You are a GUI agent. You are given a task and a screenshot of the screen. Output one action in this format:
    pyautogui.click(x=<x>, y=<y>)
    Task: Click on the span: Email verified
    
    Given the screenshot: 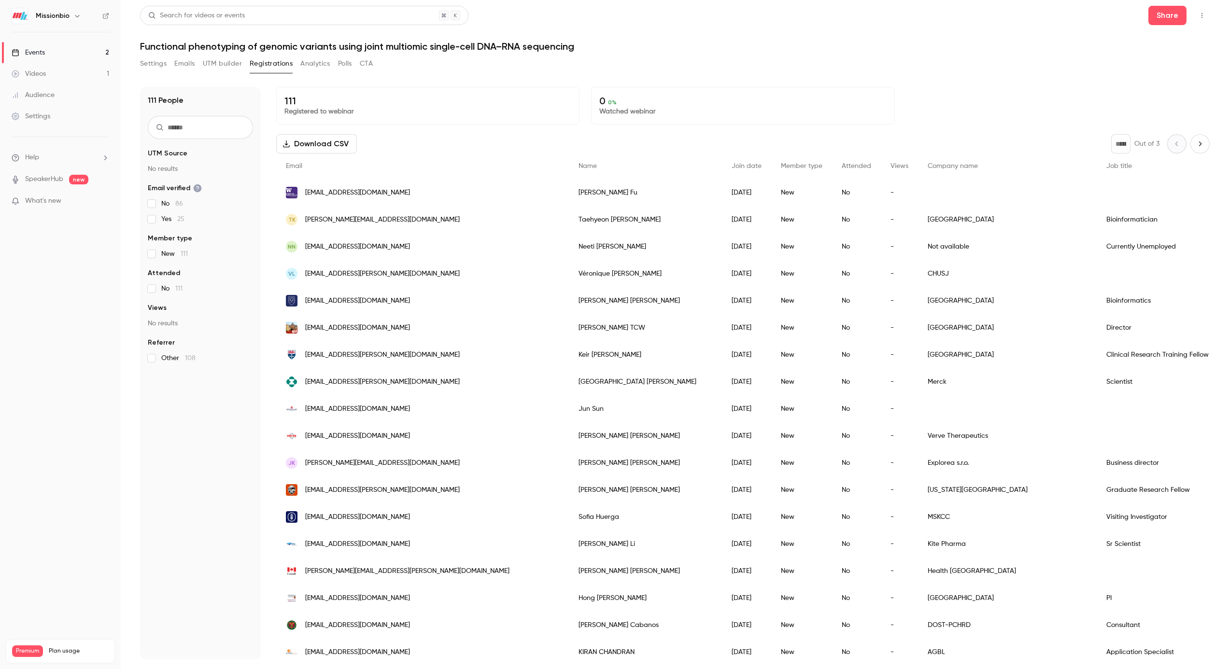 What is the action you would take?
    pyautogui.click(x=175, y=188)
    